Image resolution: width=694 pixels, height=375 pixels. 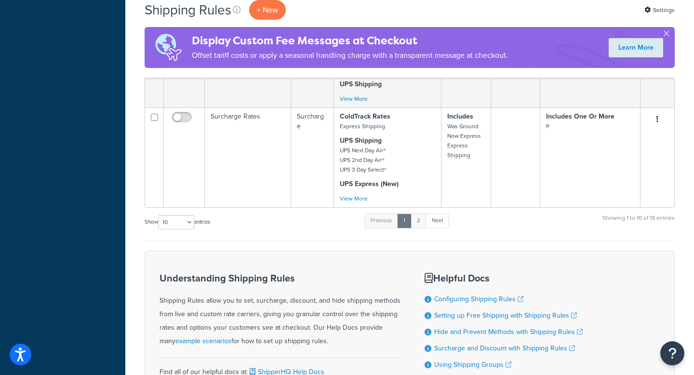 What do you see at coordinates (660, 10) in the screenshot?
I see `a: Settings` at bounding box center [660, 10].